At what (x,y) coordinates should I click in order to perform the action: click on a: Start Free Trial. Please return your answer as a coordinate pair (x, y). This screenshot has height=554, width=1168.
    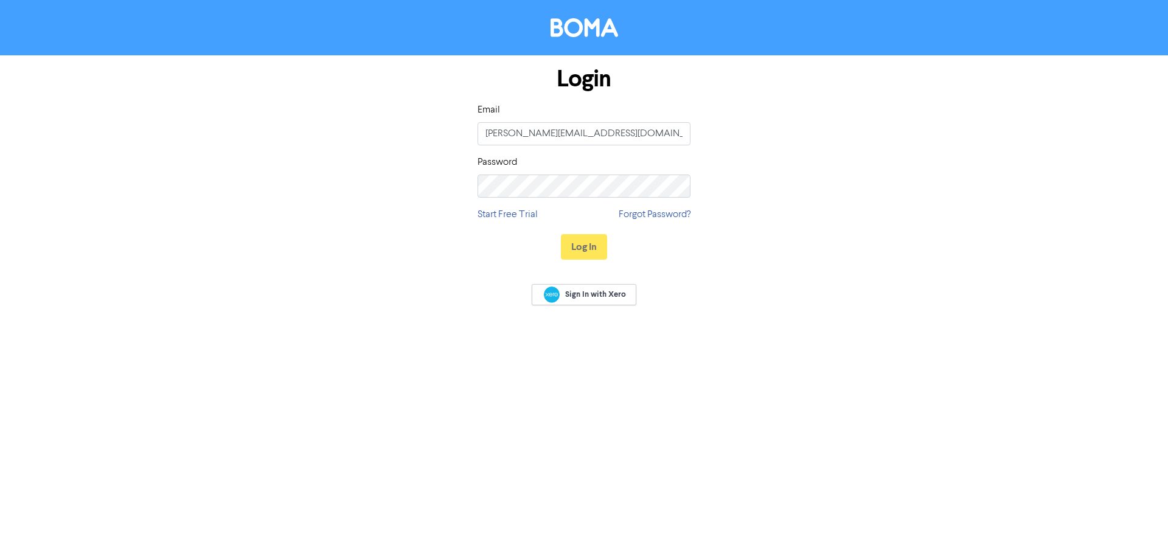
    Looking at the image, I should click on (507, 215).